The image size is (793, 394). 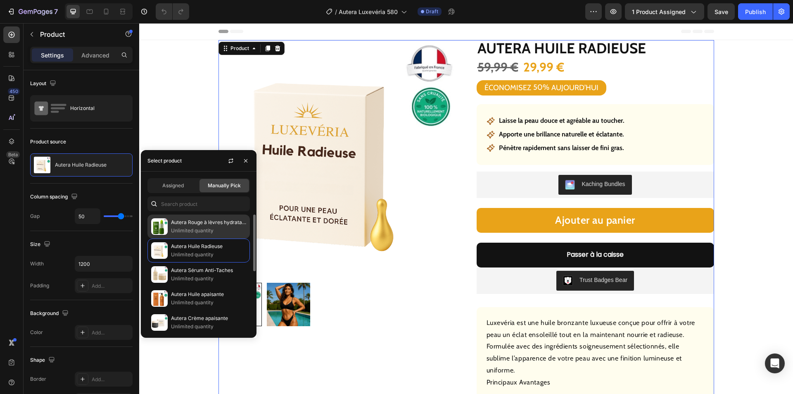 I want to click on button: Publish, so click(x=756, y=12).